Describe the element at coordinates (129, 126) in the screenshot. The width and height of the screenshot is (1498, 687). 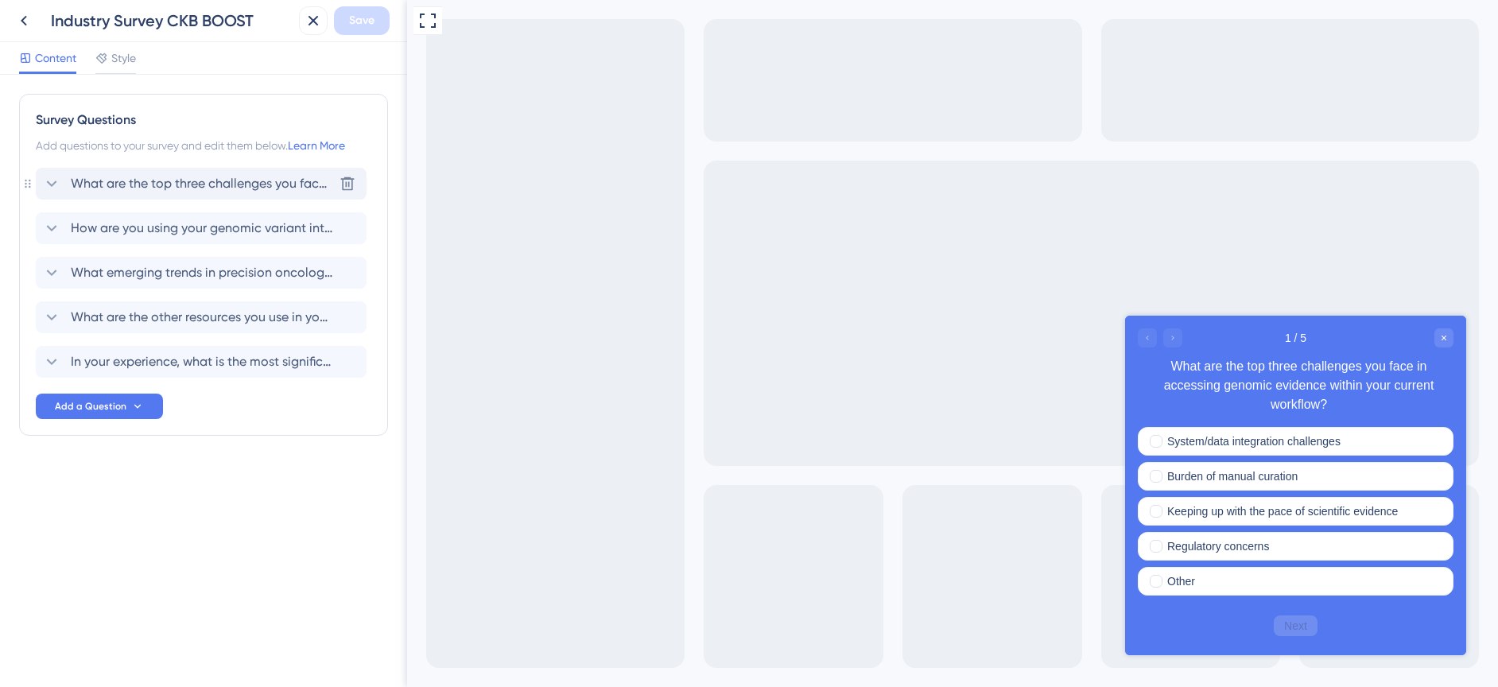
I see `span: System/data integration challenges` at that location.